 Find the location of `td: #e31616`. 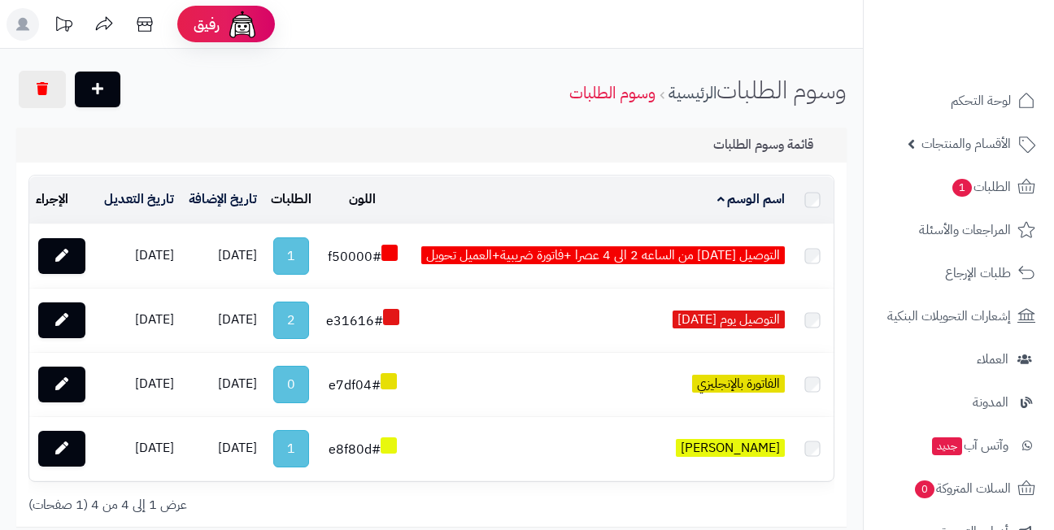

td: #e31616 is located at coordinates (363, 320).